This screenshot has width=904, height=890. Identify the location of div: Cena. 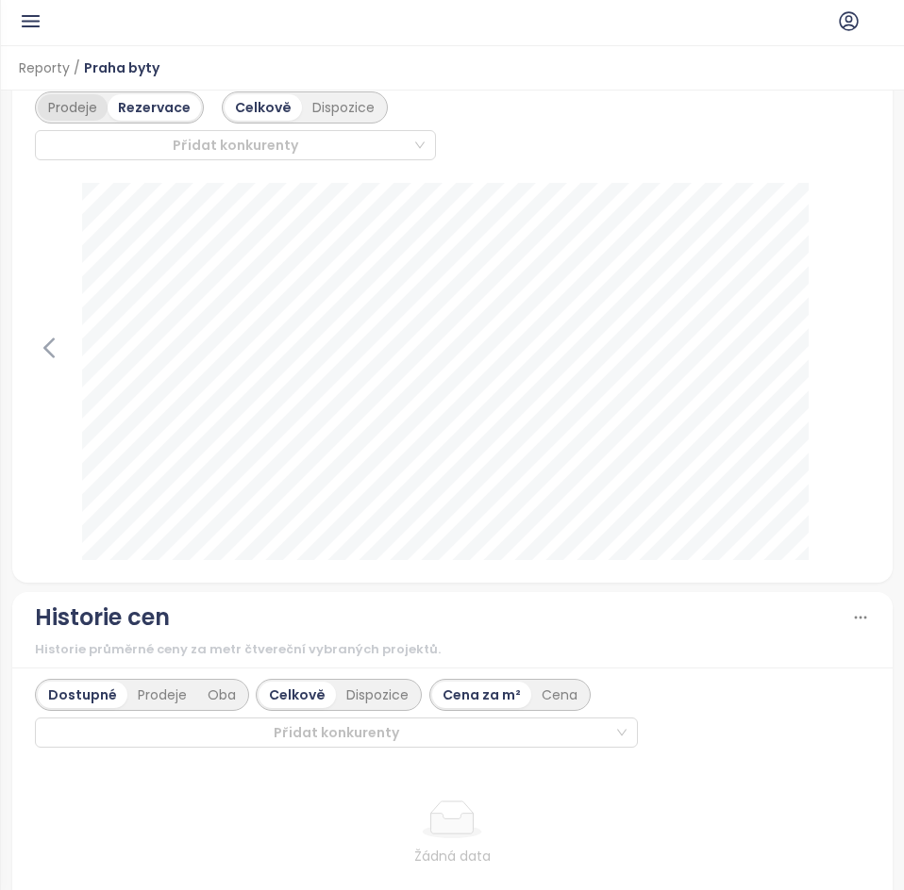
(559, 695).